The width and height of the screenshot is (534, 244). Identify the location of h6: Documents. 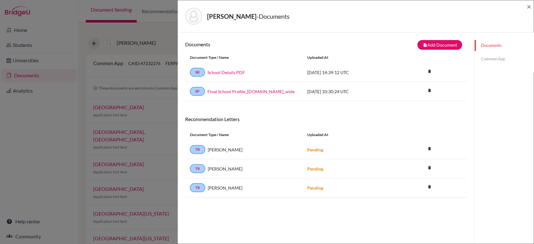
(256, 44).